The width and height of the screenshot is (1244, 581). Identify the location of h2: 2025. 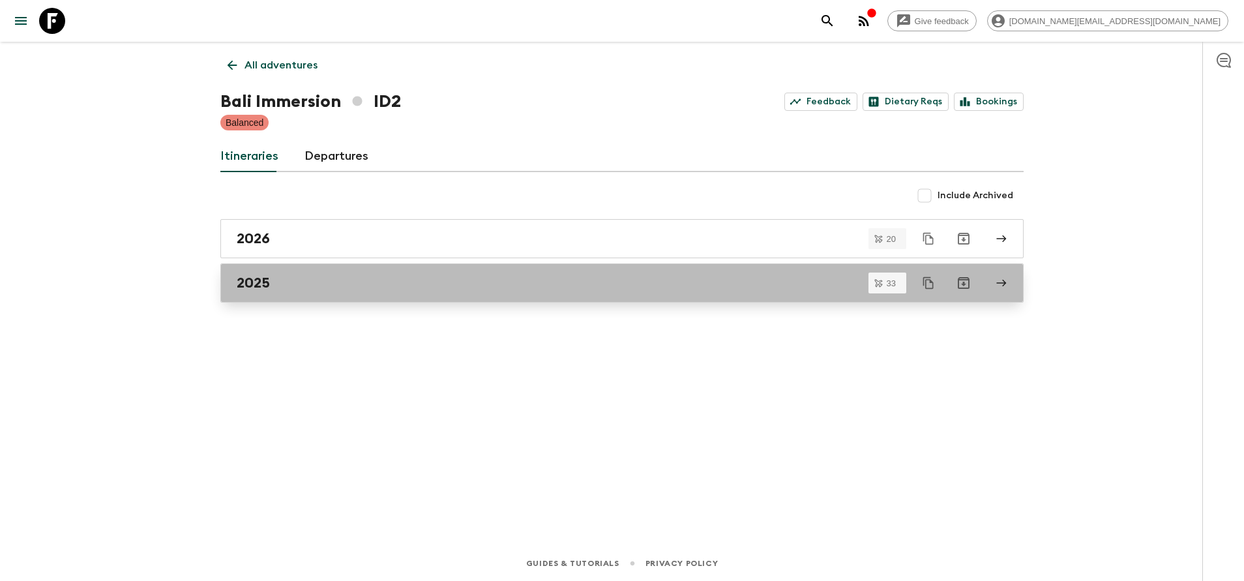
(253, 283).